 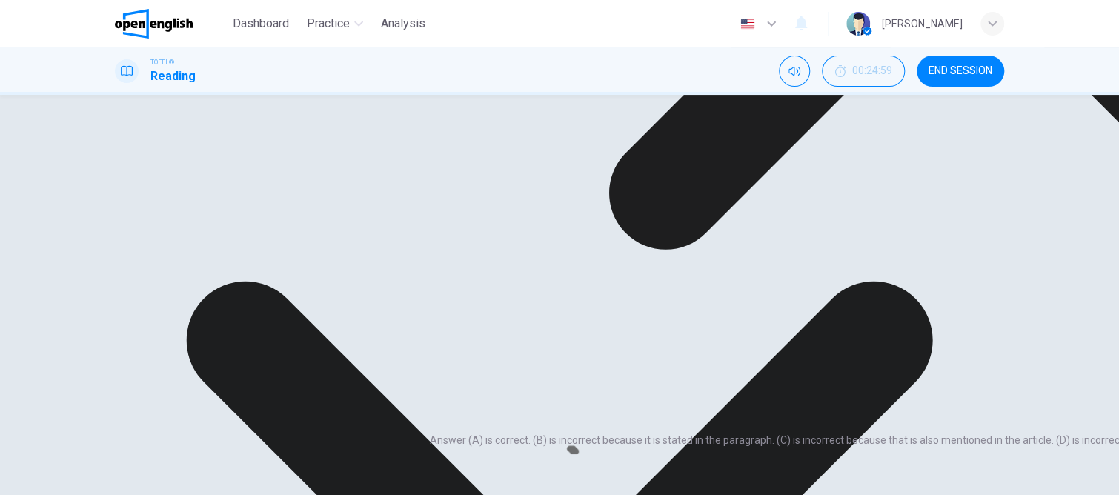 What do you see at coordinates (162, 62) in the screenshot?
I see `span: TOEFL®` at bounding box center [162, 62].